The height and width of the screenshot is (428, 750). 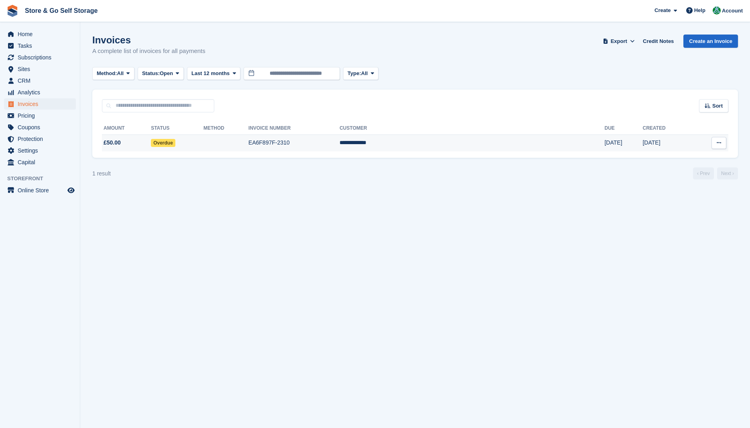 What do you see at coordinates (42, 57) in the screenshot?
I see `span: Subscriptions` at bounding box center [42, 57].